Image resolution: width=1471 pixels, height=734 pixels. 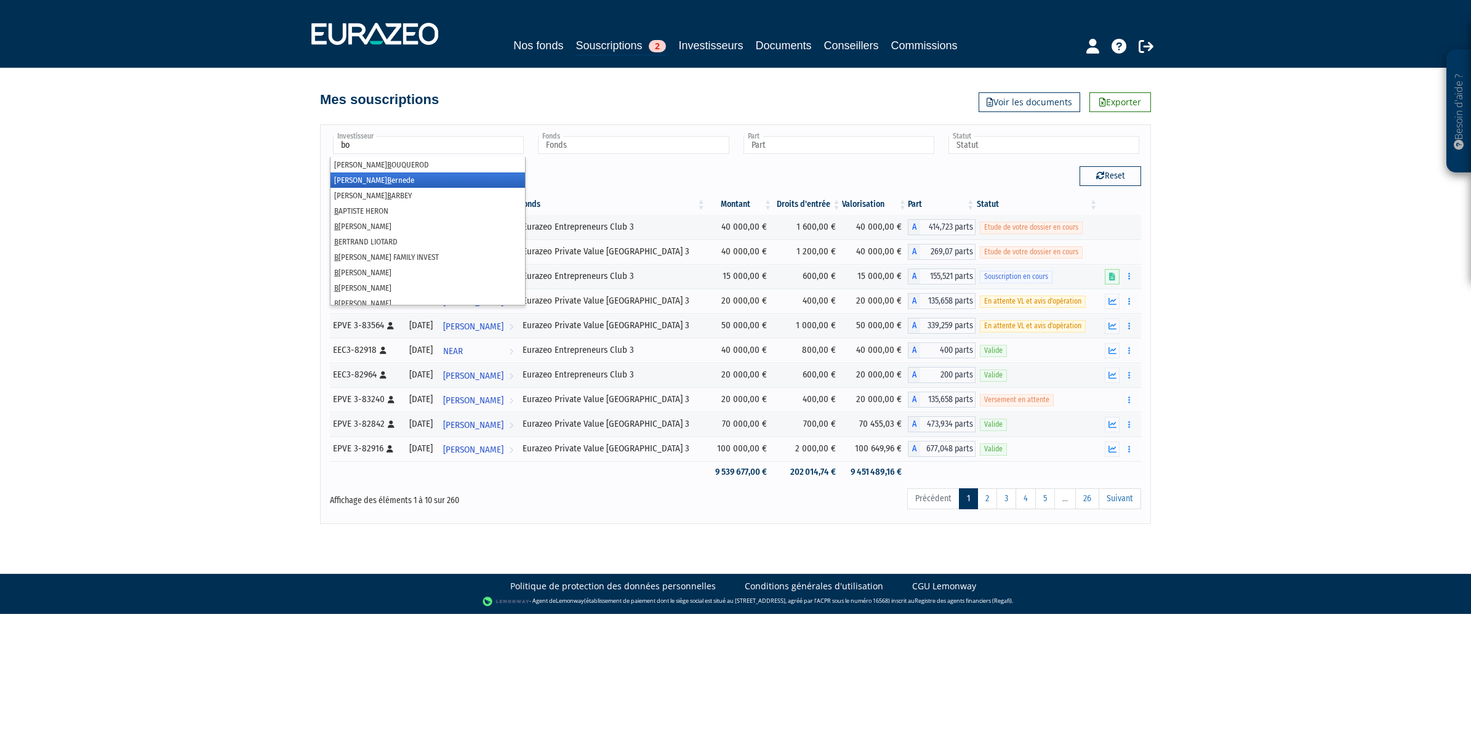 I want to click on a: 4, so click(x=1025, y=499).